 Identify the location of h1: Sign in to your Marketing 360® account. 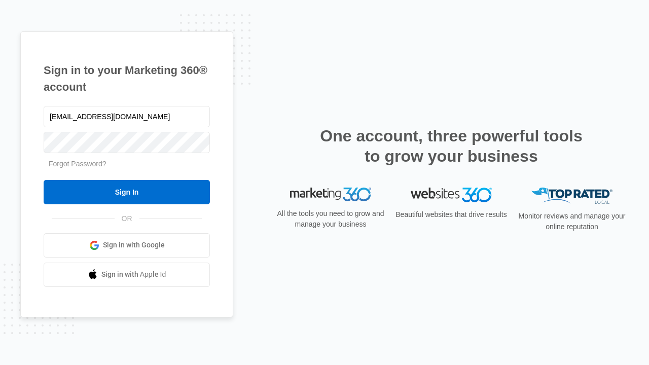
(127, 79).